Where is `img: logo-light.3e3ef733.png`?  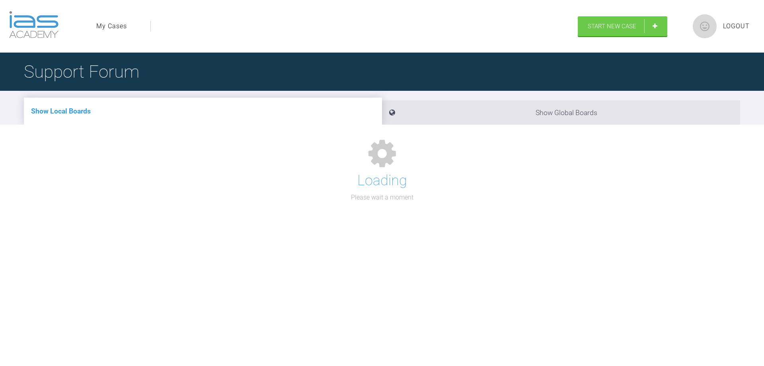
img: logo-light.3e3ef733.png is located at coordinates (34, 25).